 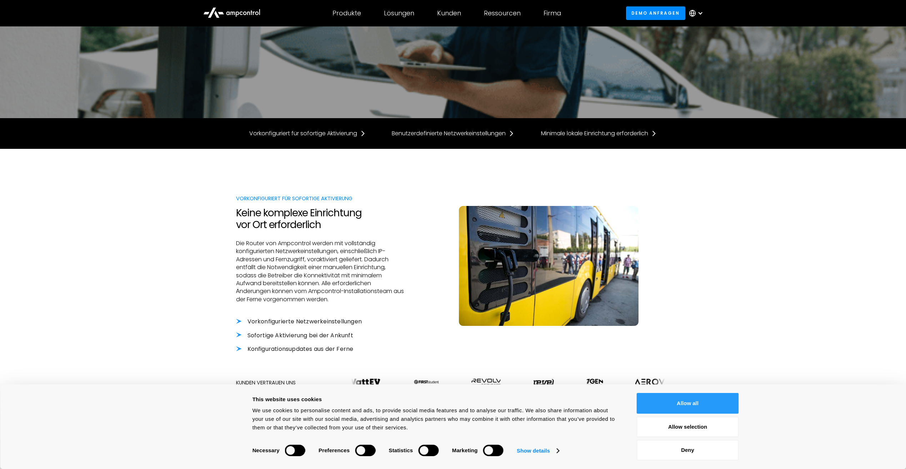 I want to click on legend: Consent Selection, so click(x=252, y=442).